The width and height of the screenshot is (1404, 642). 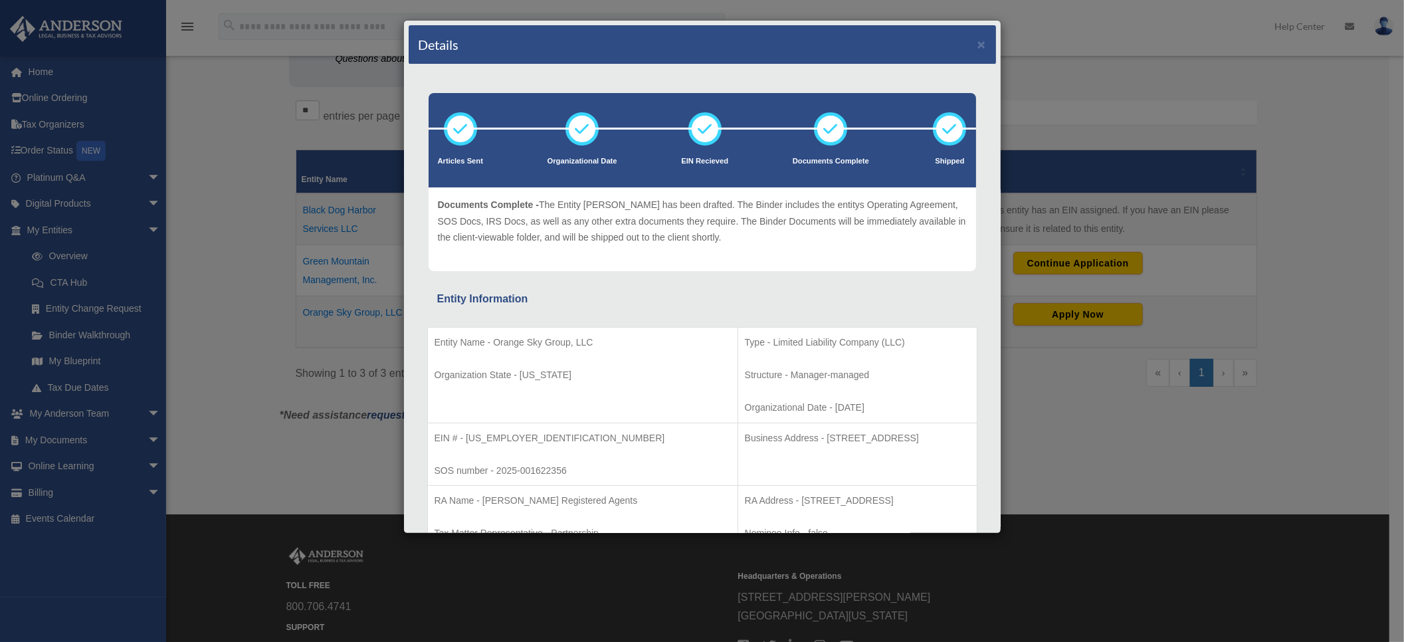 I want to click on h4: Details, so click(x=439, y=45).